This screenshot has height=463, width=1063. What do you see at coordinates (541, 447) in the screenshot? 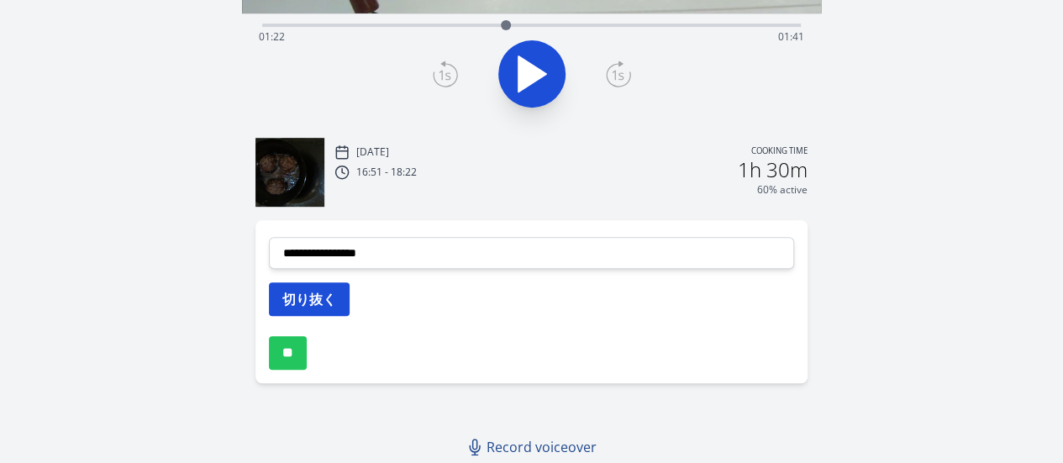
I see `span: Record voiceover` at bounding box center [541, 447].